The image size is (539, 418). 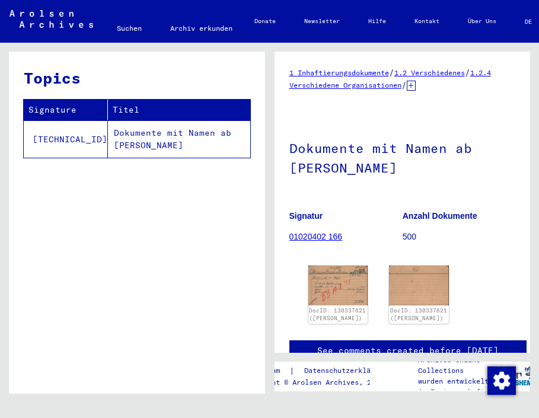 I want to click on img: 002.jpg, so click(x=418, y=285).